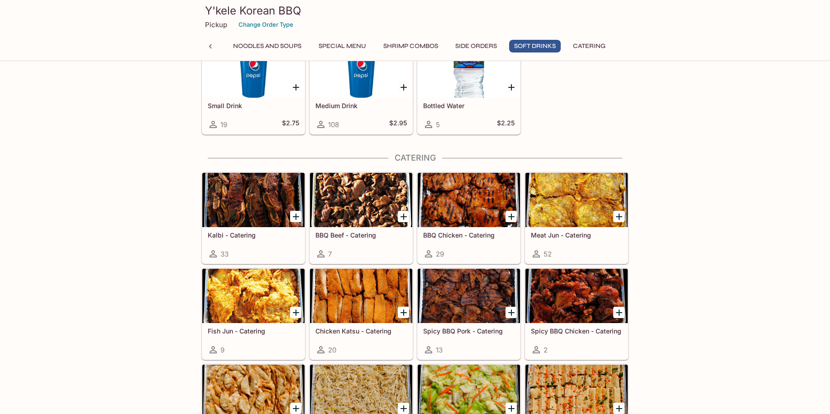  Describe the element at coordinates (222, 350) in the screenshot. I see `span: 9` at that location.